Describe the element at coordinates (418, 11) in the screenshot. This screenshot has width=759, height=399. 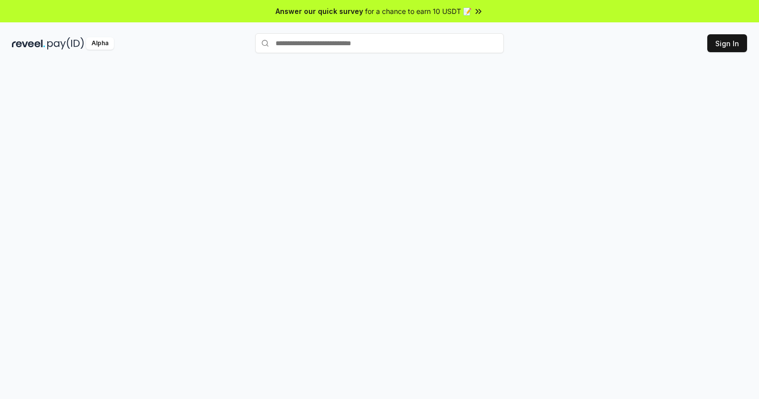
I see `span: for a chance to earn 10 USDT 📝` at that location.